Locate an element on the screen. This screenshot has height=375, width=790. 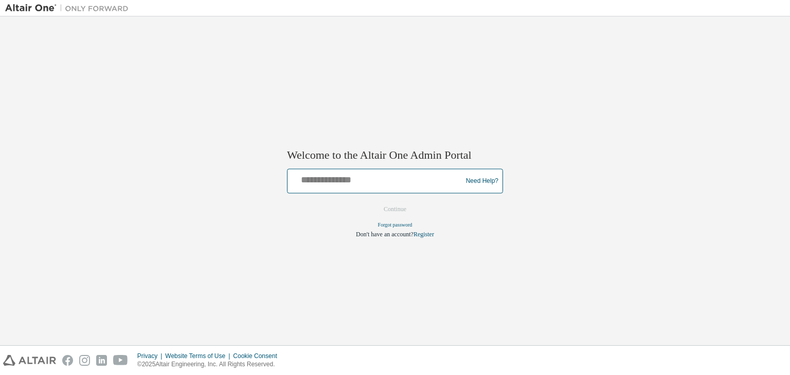
img: instagram.svg is located at coordinates (84, 361).